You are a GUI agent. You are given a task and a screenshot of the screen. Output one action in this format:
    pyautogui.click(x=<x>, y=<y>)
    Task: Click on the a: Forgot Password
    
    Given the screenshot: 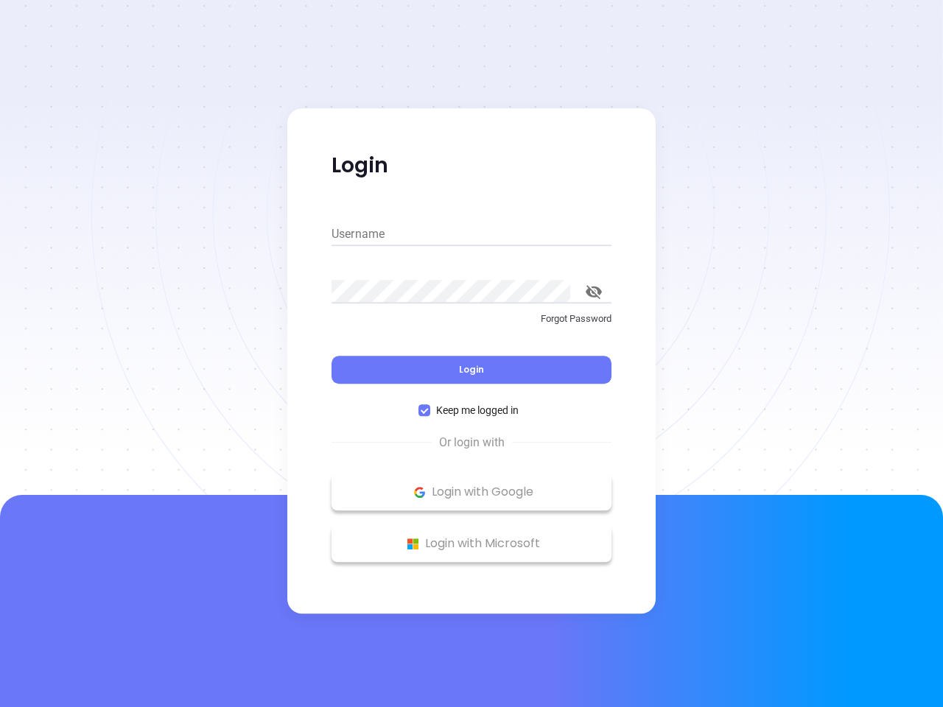 What is the action you would take?
    pyautogui.click(x=471, y=325)
    